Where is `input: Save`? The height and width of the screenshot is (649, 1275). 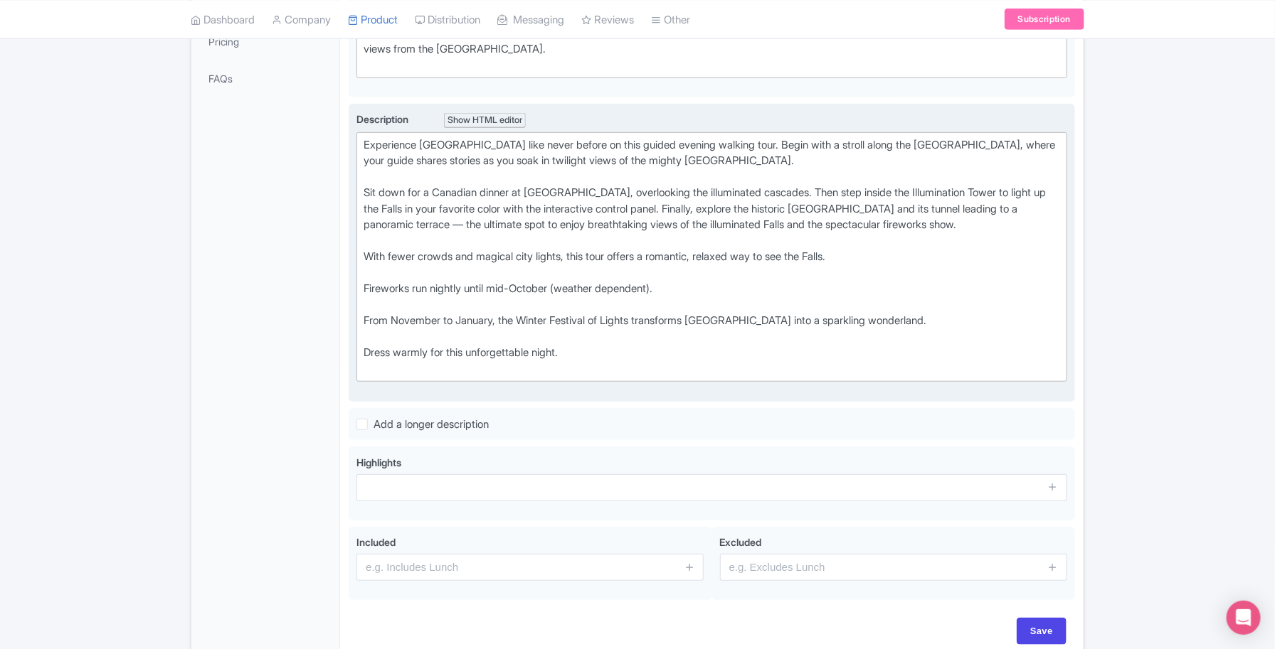 input: Save is located at coordinates (1041, 632).